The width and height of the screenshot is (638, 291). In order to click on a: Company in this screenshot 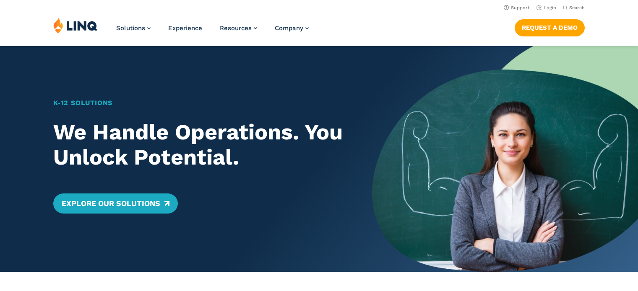, I will do `click(291, 28)`.